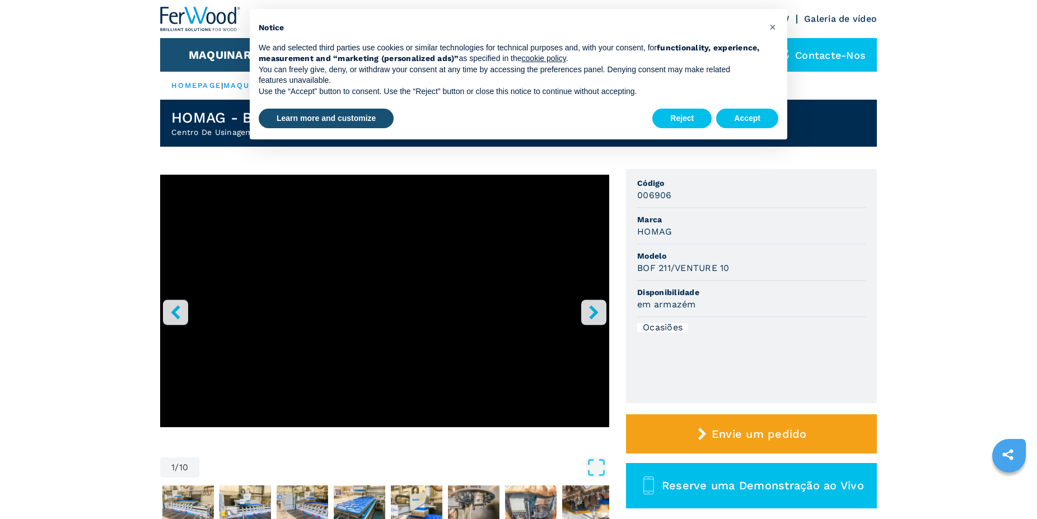 The height and width of the screenshot is (519, 1037). Describe the element at coordinates (201, 19) in the screenshot. I see `img: Ferwood` at that location.